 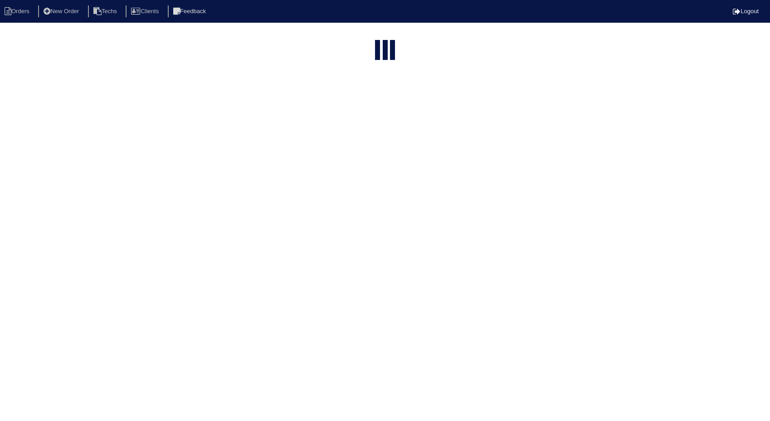 I want to click on a: Logout, so click(x=746, y=11).